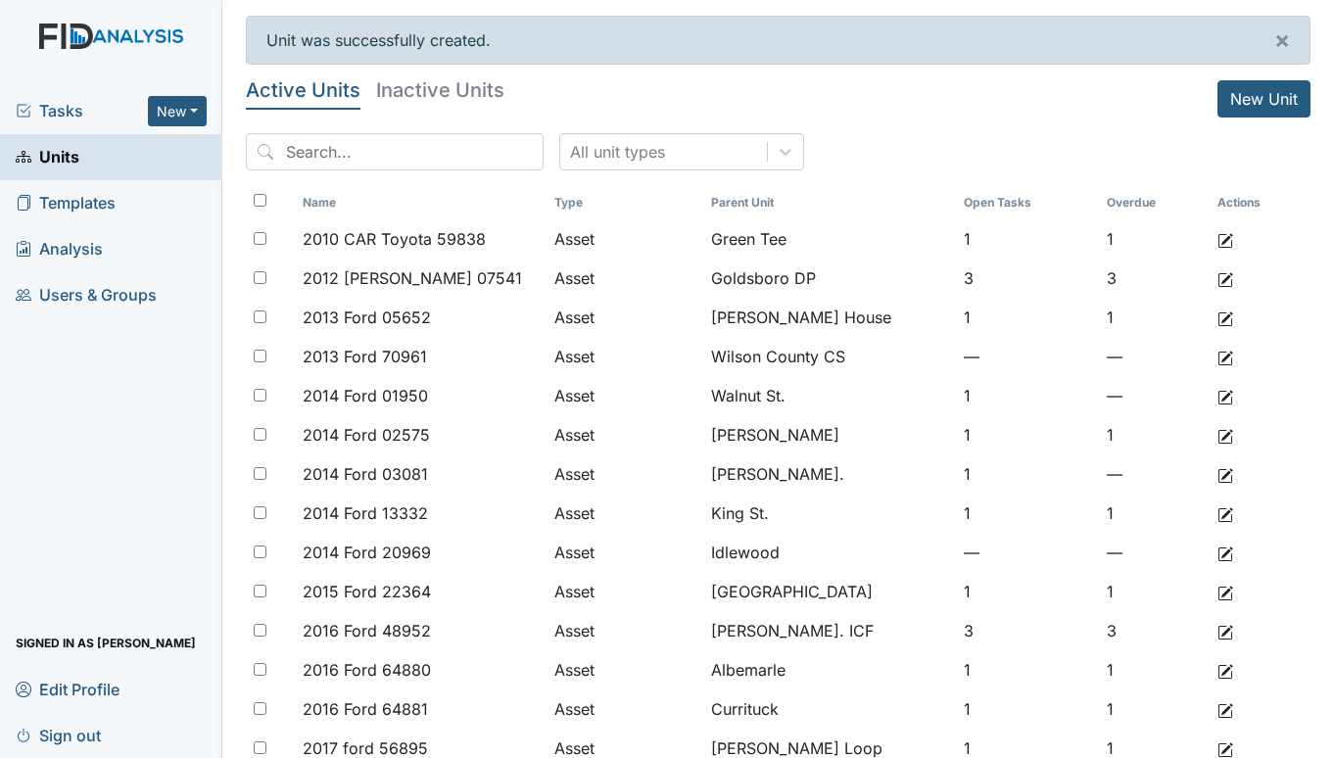 This screenshot has width=1334, height=758. Describe the element at coordinates (830, 709) in the screenshot. I see `td: Currituck` at that location.